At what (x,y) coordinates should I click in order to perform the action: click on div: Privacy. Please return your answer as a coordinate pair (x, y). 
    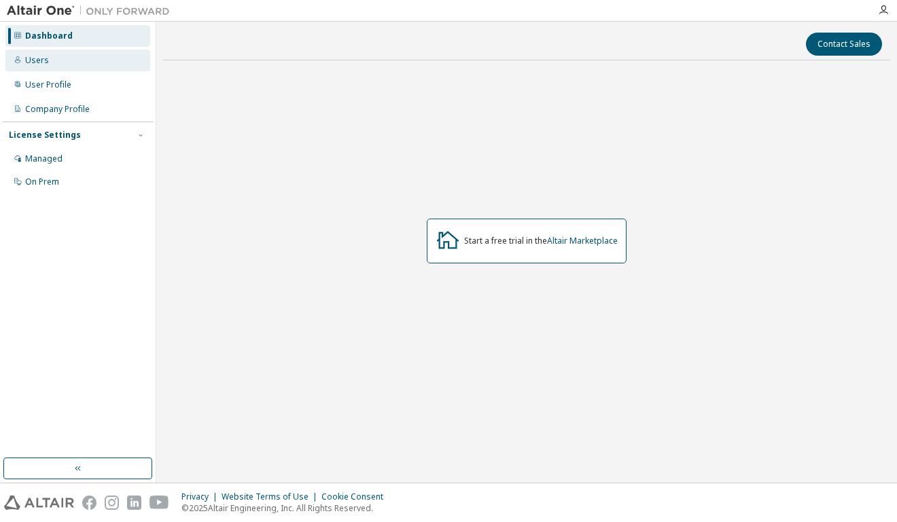
    Looking at the image, I should click on (201, 497).